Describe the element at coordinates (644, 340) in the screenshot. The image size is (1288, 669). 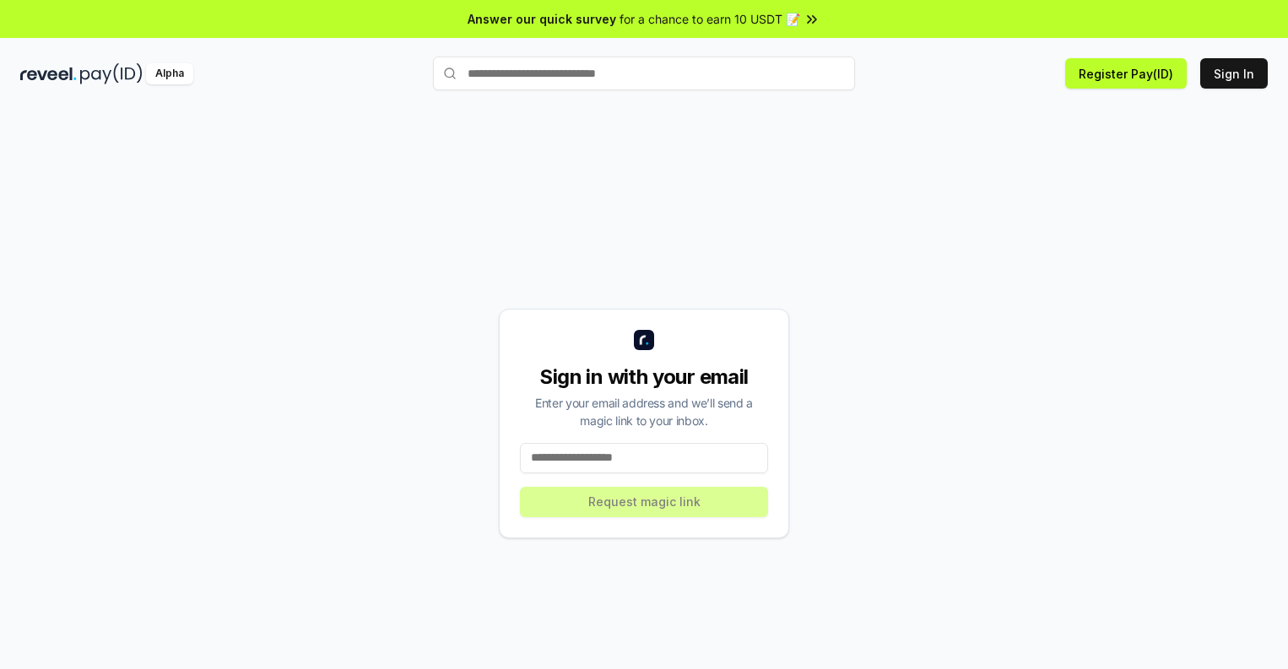
I see `img: logo_small` at that location.